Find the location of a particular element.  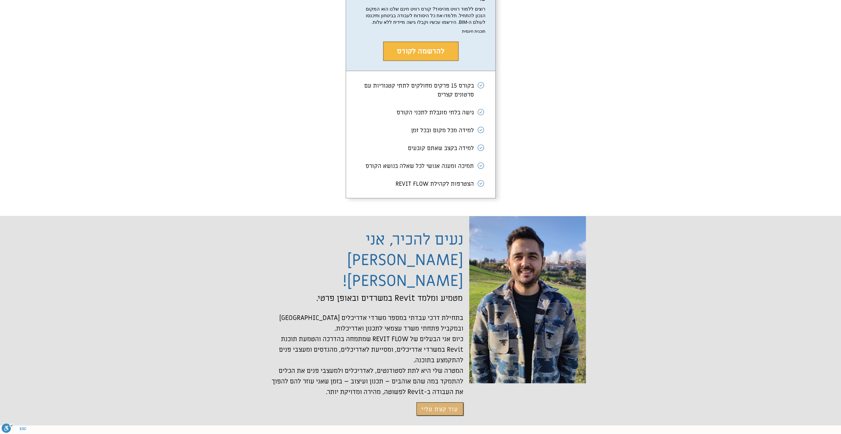

span: מטמיע ומלמד Revit במשרדים ובאופן פרטי. is located at coordinates (389, 298).